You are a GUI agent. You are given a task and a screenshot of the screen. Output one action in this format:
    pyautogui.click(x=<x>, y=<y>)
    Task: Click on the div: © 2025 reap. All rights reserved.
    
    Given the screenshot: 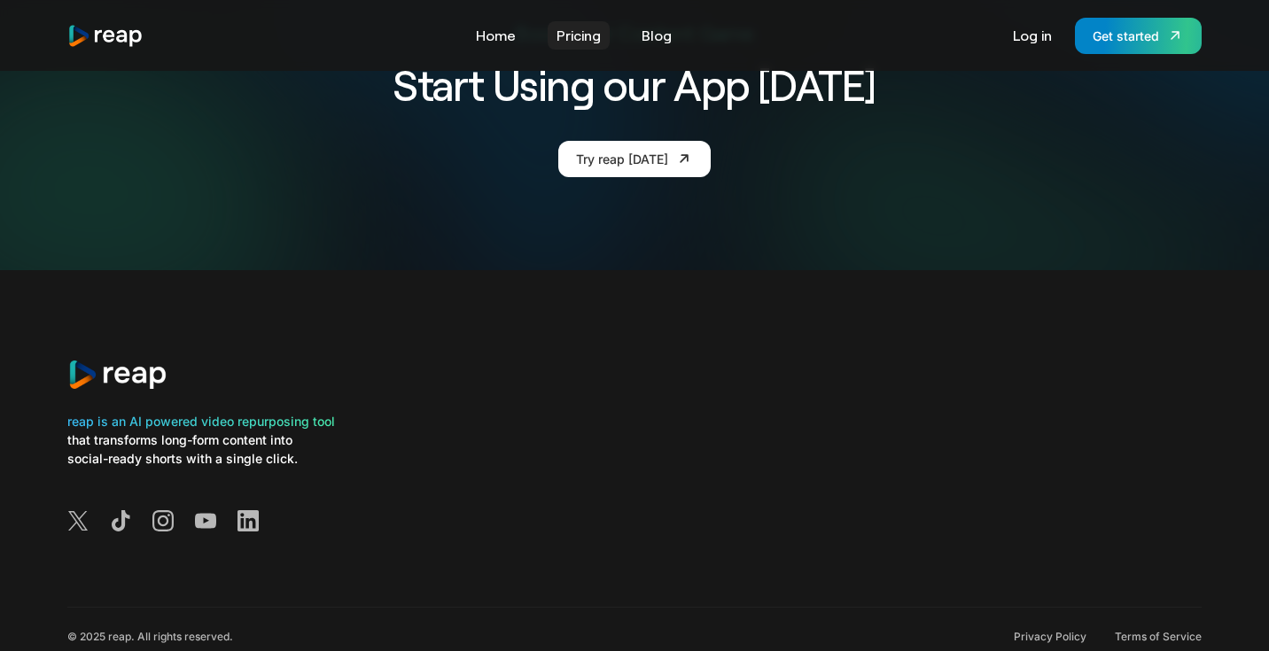 What is the action you would take?
    pyautogui.click(x=150, y=637)
    